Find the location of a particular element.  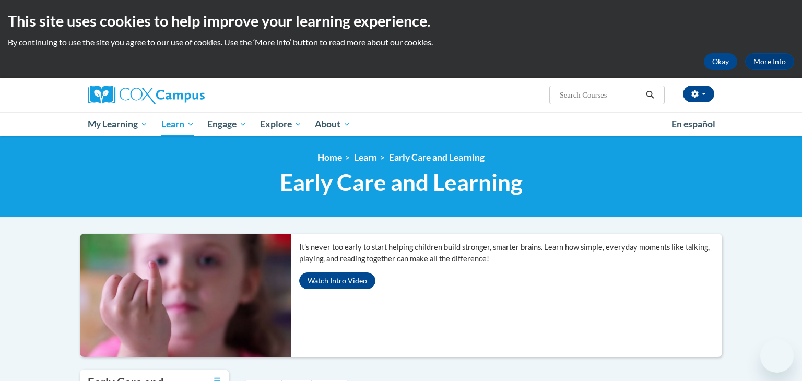

button: Okay is located at coordinates (721, 62).